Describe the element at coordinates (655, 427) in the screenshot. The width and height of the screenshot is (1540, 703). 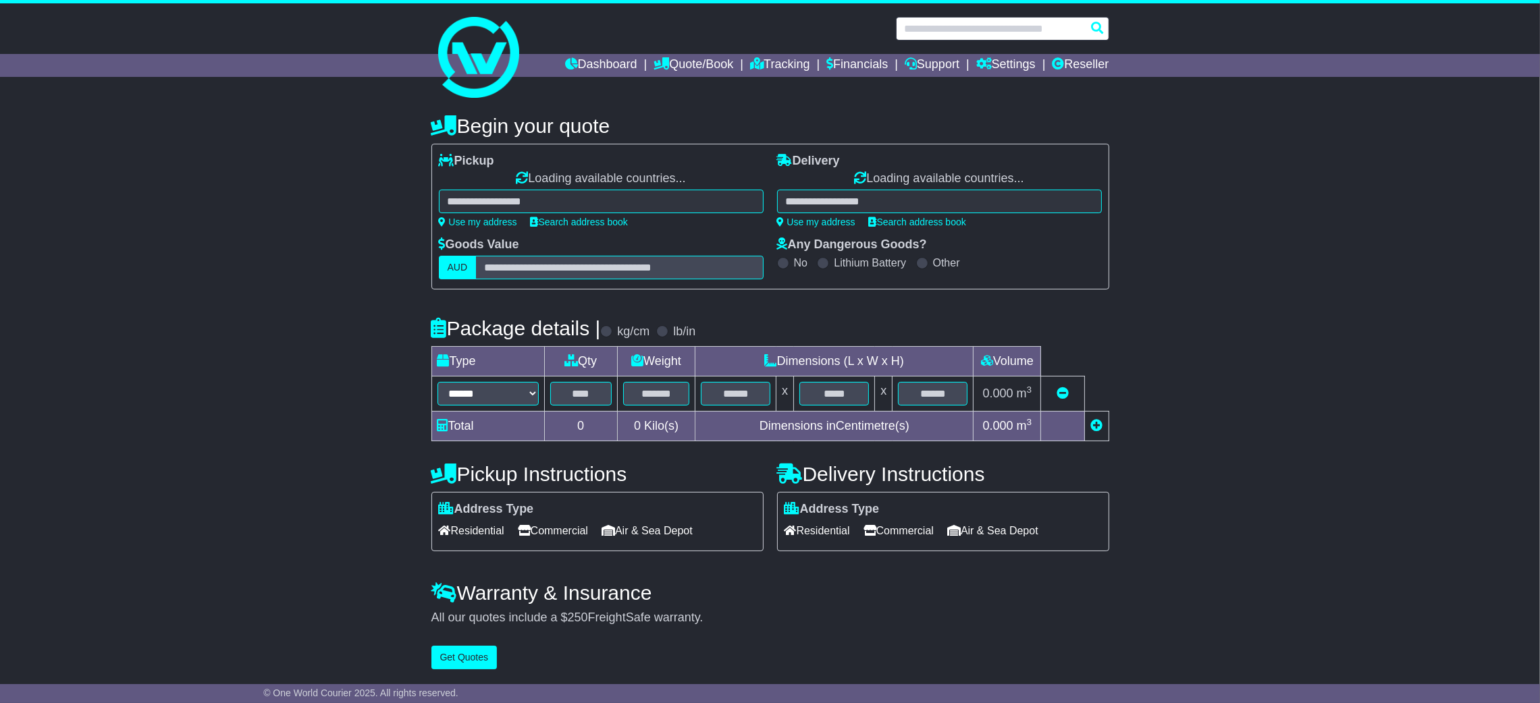
I see `td: Kilo(s)` at that location.